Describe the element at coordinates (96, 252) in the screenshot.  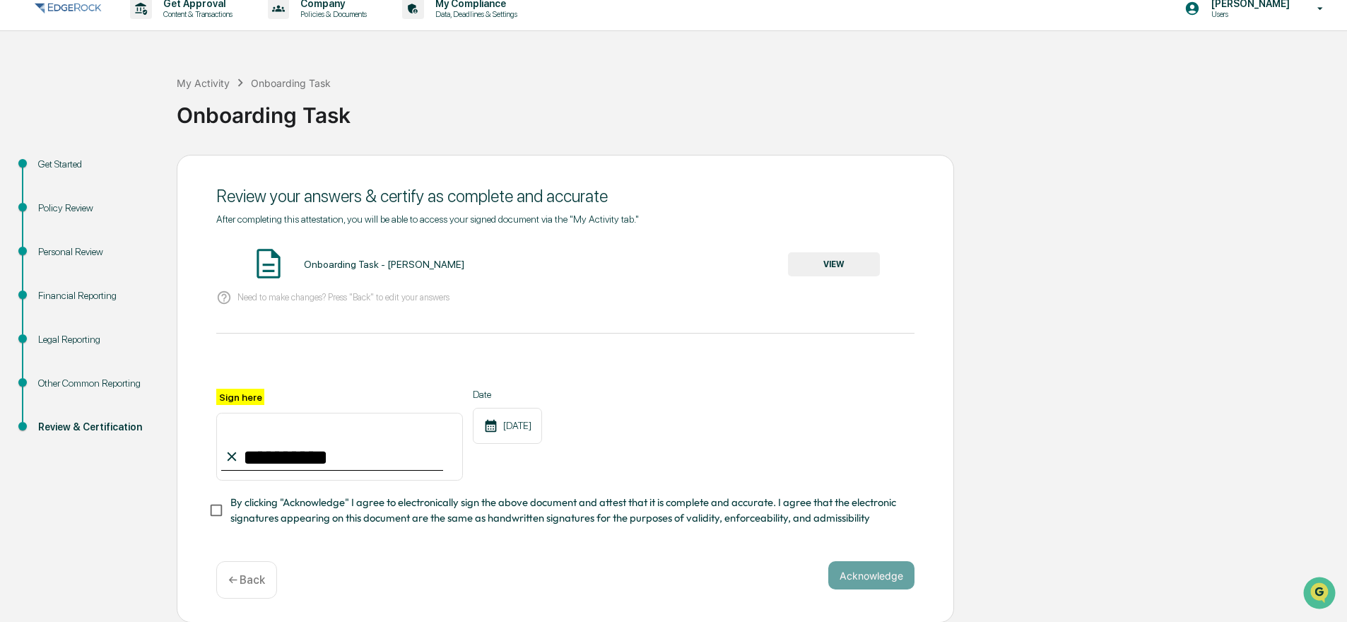
I see `div: Personal Review` at that location.